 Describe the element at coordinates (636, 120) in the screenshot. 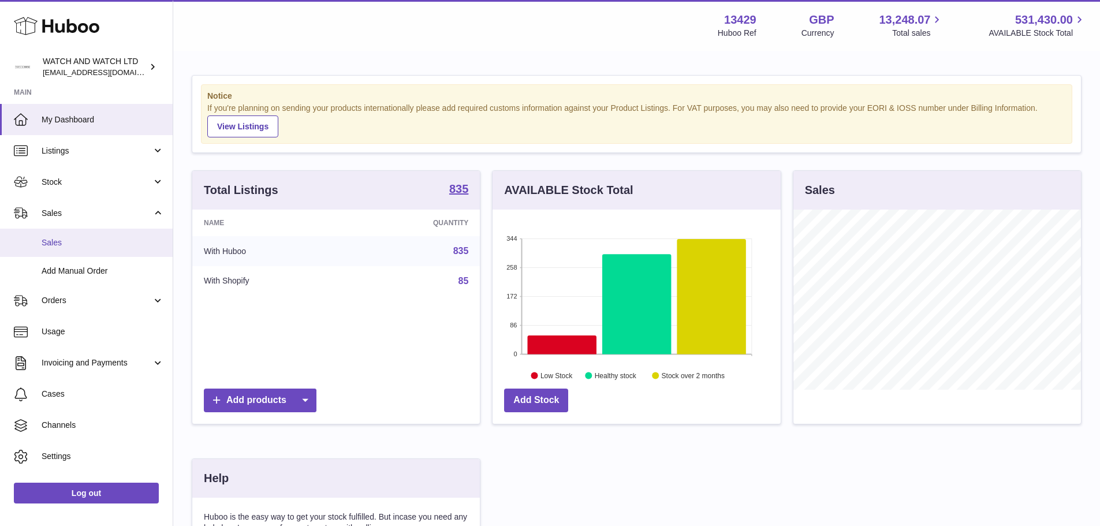

I see `div: If you're planning on sending your products internationally please add required customs informati...` at that location.